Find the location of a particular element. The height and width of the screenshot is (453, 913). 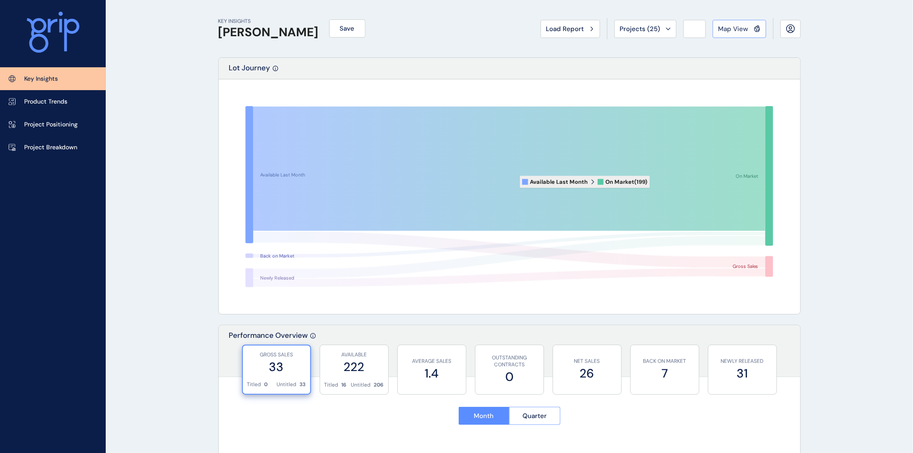

button: Month is located at coordinates (484, 416).